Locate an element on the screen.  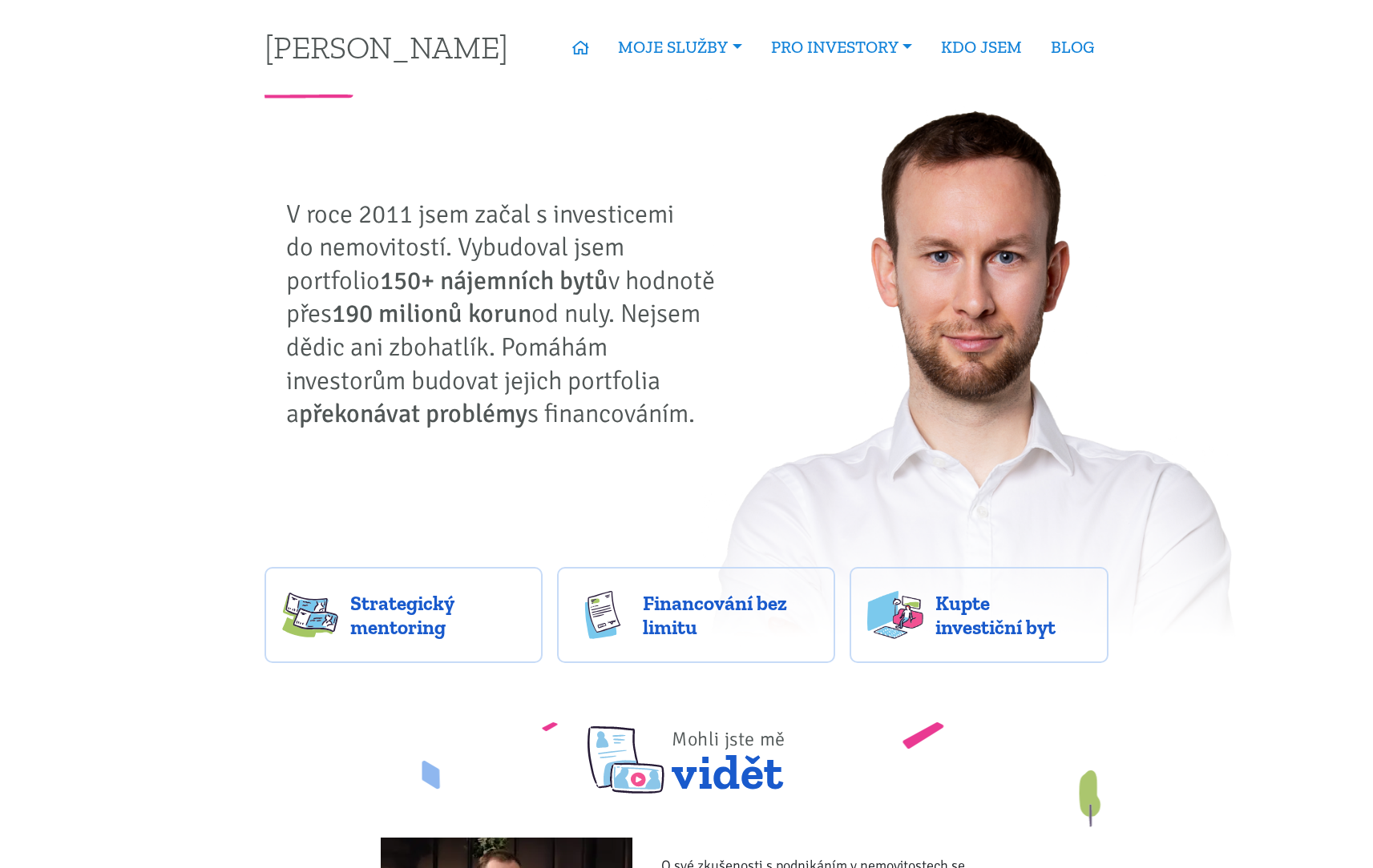
a: PRO INVESTORY is located at coordinates (842, 47).